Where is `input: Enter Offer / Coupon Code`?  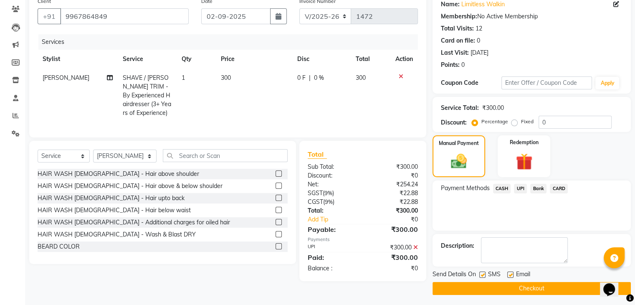
input: Enter Offer / Coupon Code is located at coordinates (547, 83).